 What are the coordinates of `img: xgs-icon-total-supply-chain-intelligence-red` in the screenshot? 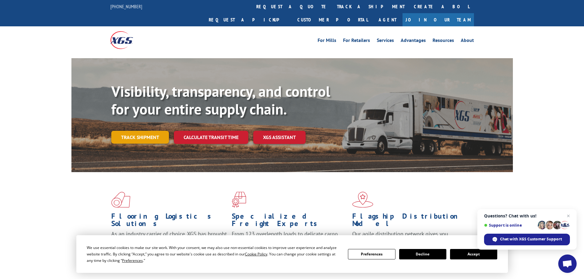 It's located at (121, 200).